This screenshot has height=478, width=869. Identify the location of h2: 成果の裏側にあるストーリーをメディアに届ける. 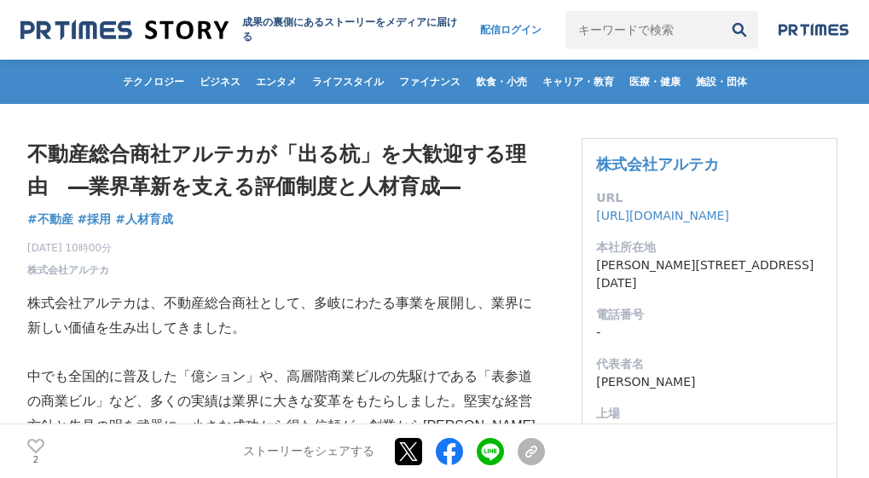
(353, 30).